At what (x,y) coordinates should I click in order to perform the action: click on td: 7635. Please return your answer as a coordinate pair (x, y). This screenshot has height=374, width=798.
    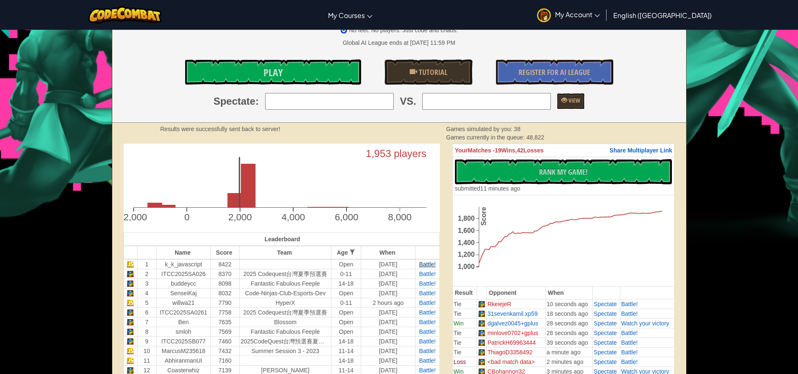
    Looking at the image, I should click on (224, 322).